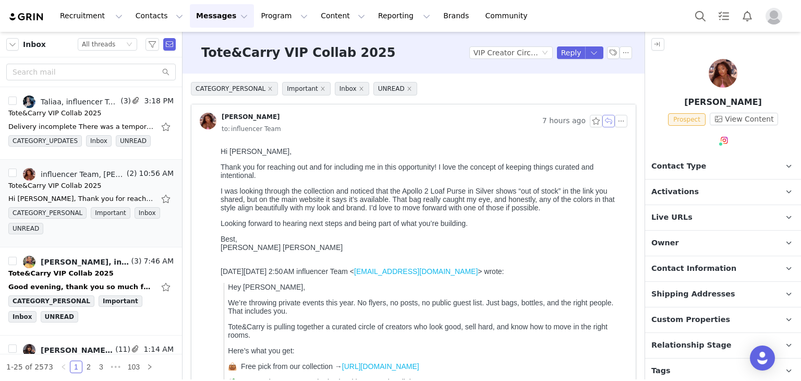  Describe the element at coordinates (64, 367) in the screenshot. I see `li: Previous Page` at that location.